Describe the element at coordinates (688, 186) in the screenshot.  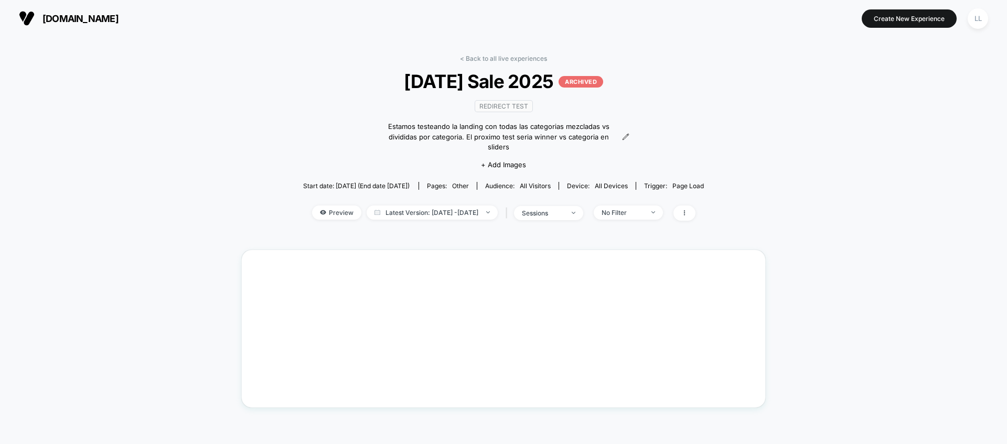
I see `span: Page Load` at that location.